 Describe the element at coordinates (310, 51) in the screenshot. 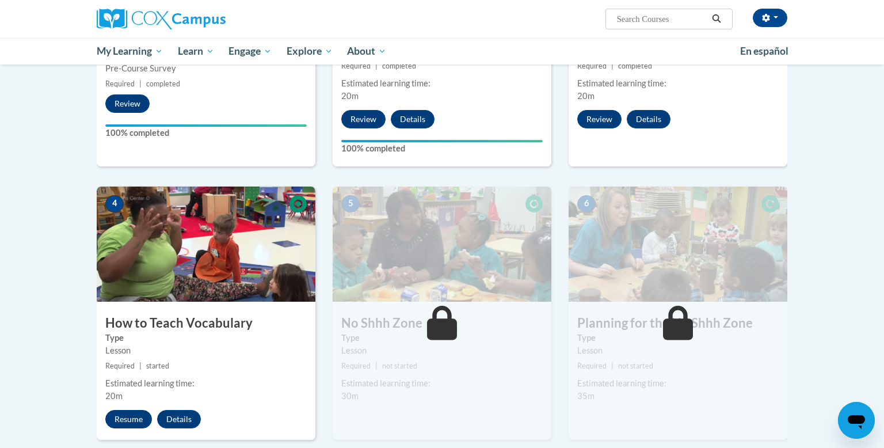

I see `span: Explore` at that location.